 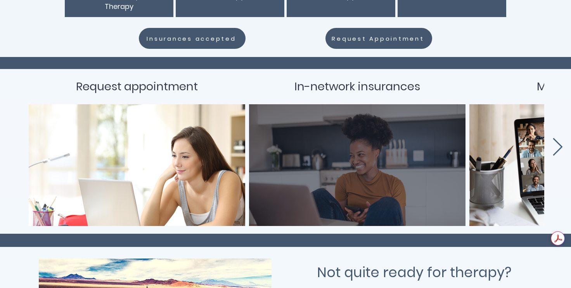 What do you see at coordinates (192, 38) in the screenshot?
I see `a: Insurances accepted` at bounding box center [192, 38].